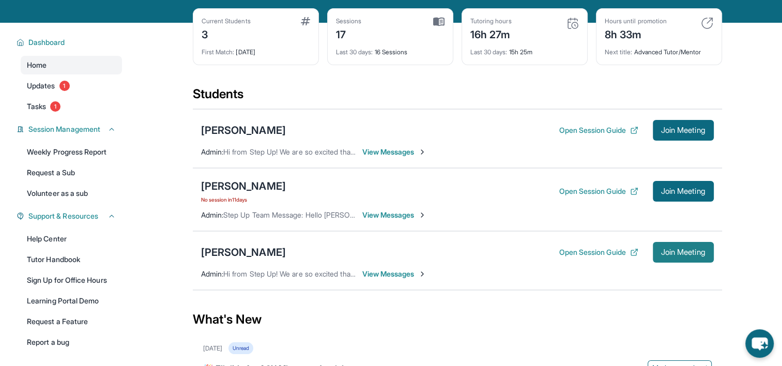 The width and height of the screenshot is (782, 366). What do you see at coordinates (71, 65) in the screenshot?
I see `a: Home` at bounding box center [71, 65].